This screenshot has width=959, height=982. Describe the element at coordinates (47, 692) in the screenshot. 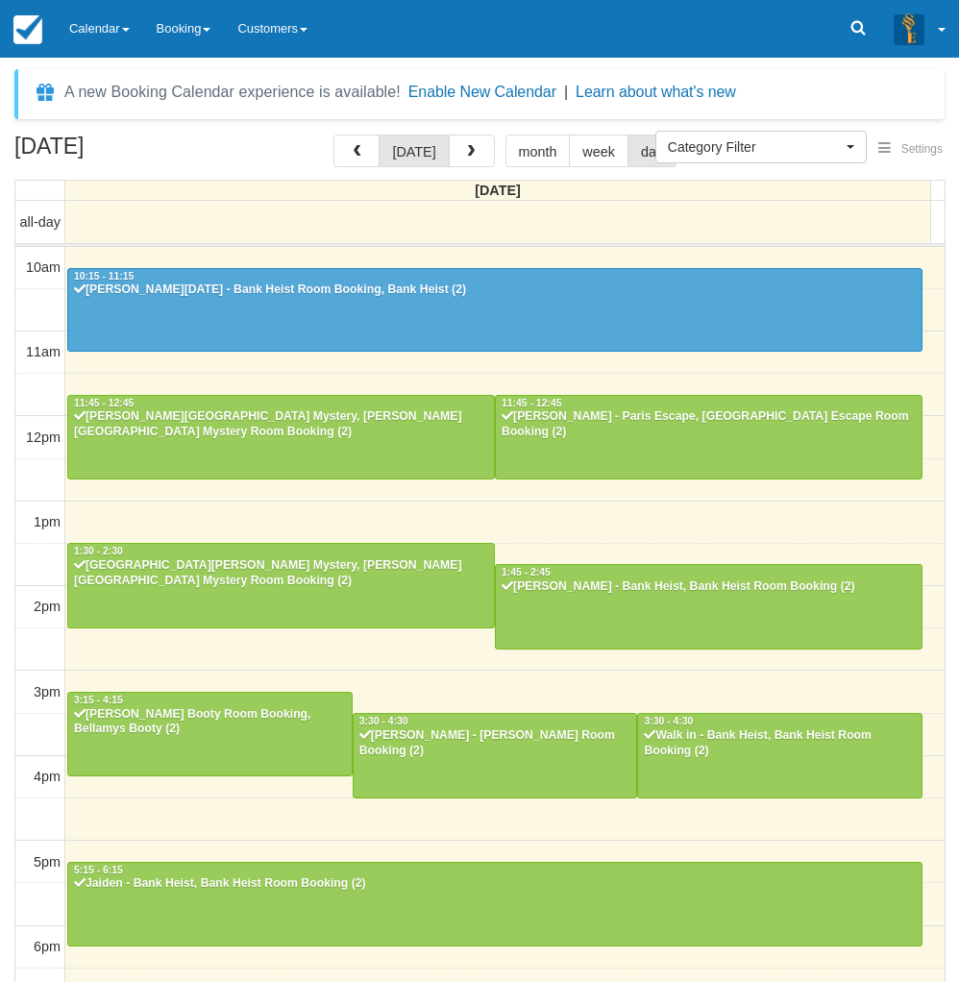

I see `span: 3pm` at that location.